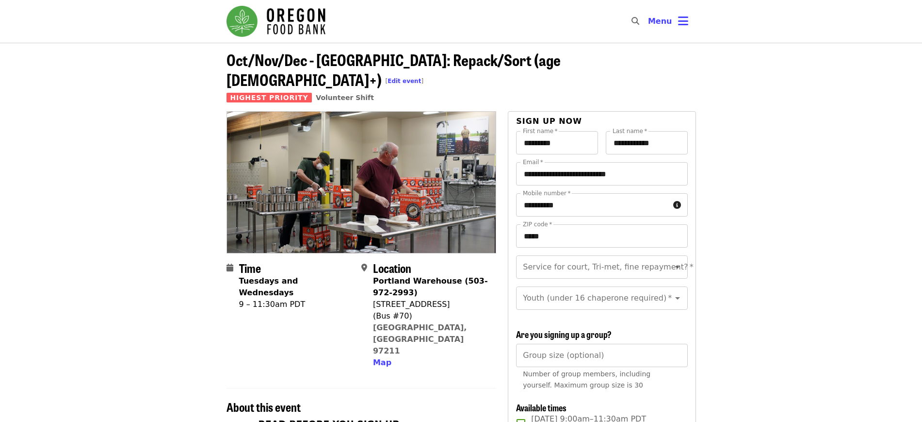  I want to click on span: Location, so click(392, 267).